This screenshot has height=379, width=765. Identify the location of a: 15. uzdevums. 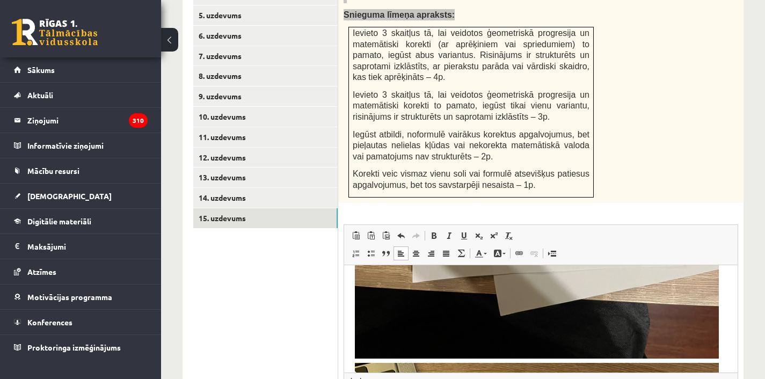
(265, 218).